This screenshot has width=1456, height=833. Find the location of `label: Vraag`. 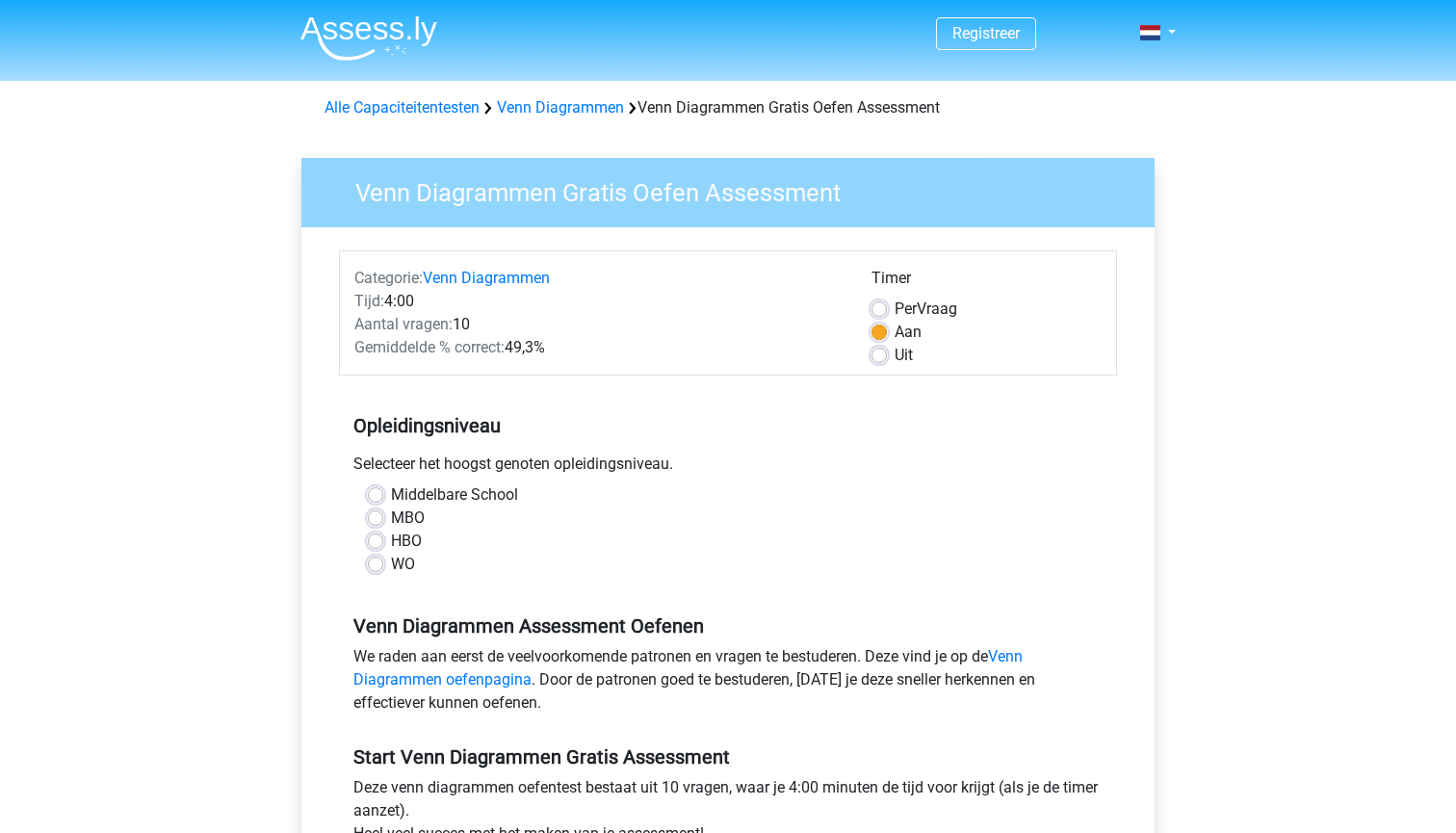

label: Vraag is located at coordinates (925, 309).